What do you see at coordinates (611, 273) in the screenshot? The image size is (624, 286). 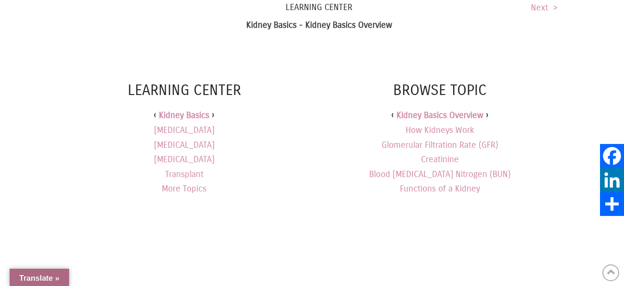 I see `a: Back to Top` at bounding box center [611, 273].